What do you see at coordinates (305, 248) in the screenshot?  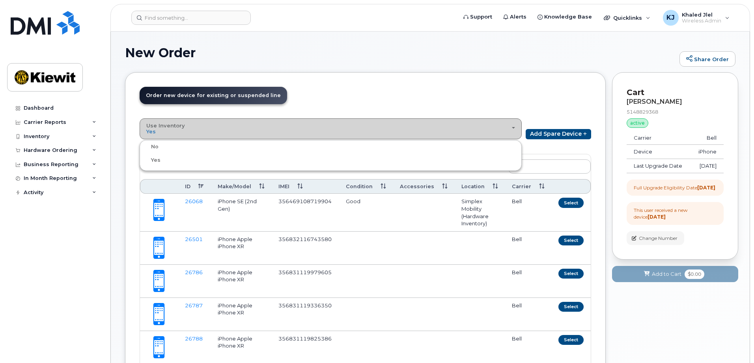 I see `td: 356832116743580` at bounding box center [305, 248].